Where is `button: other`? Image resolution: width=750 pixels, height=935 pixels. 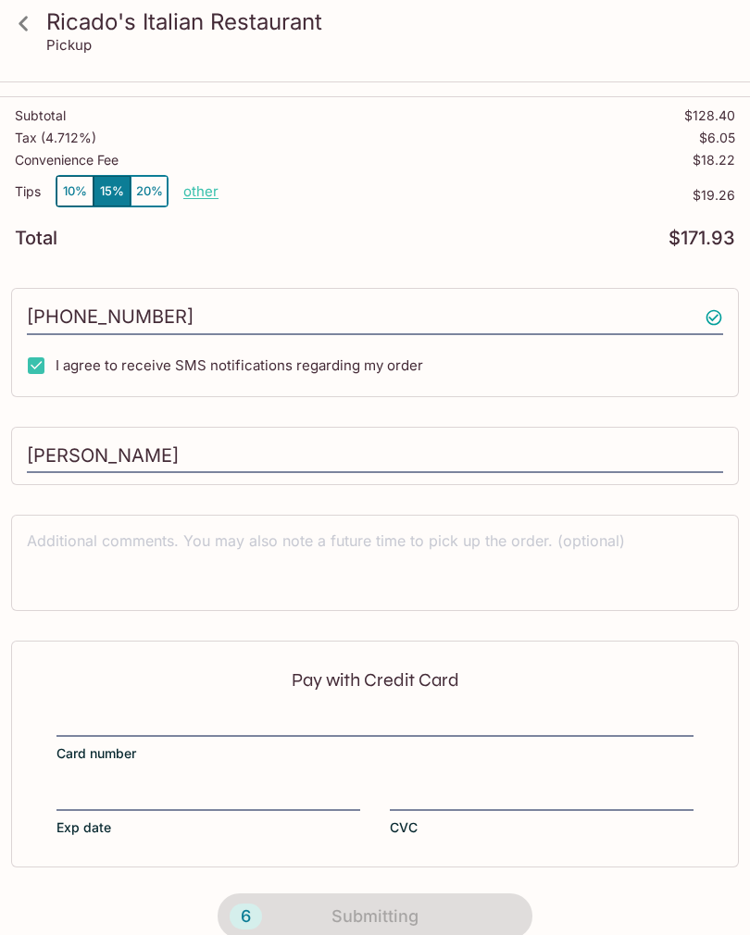
button: other is located at coordinates (201, 191).